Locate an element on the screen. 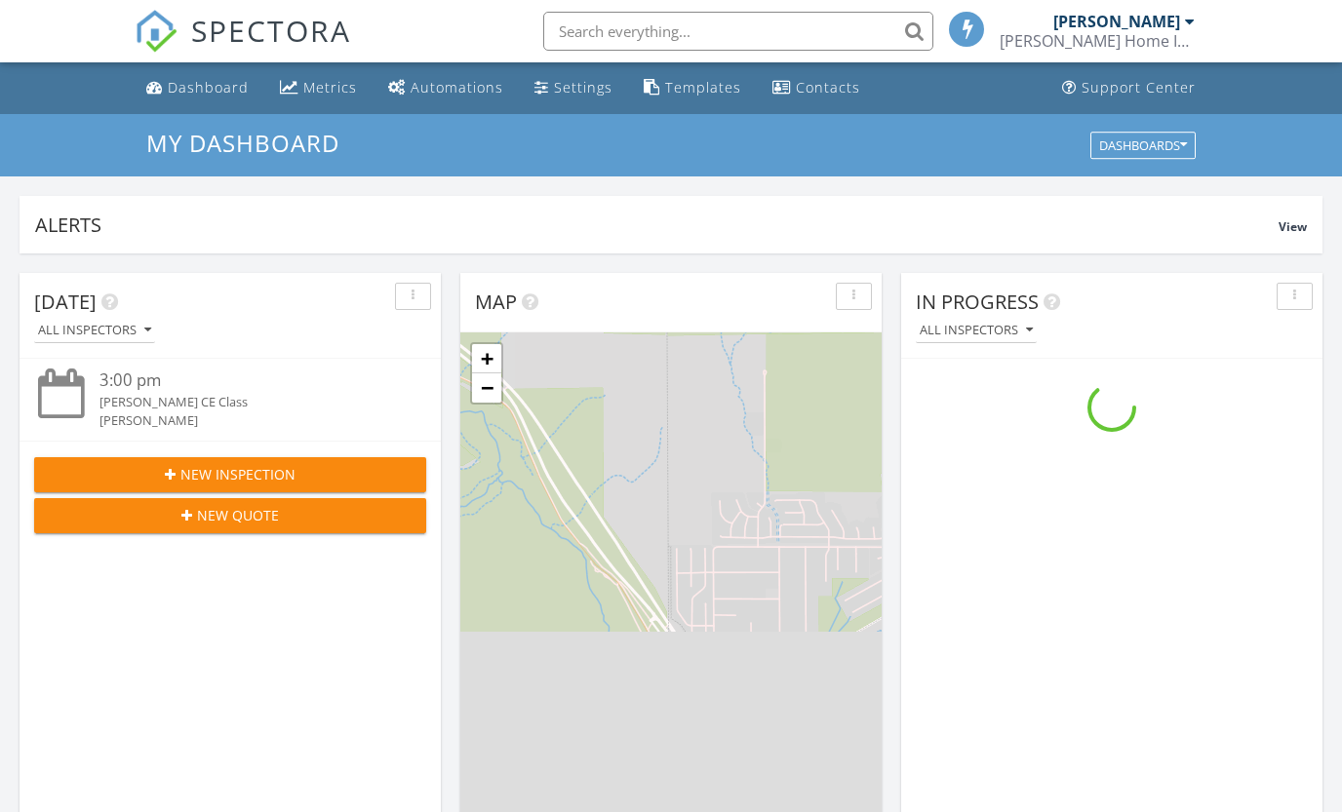 The width and height of the screenshot is (1342, 812). a: Support Center is located at coordinates (1128, 88).